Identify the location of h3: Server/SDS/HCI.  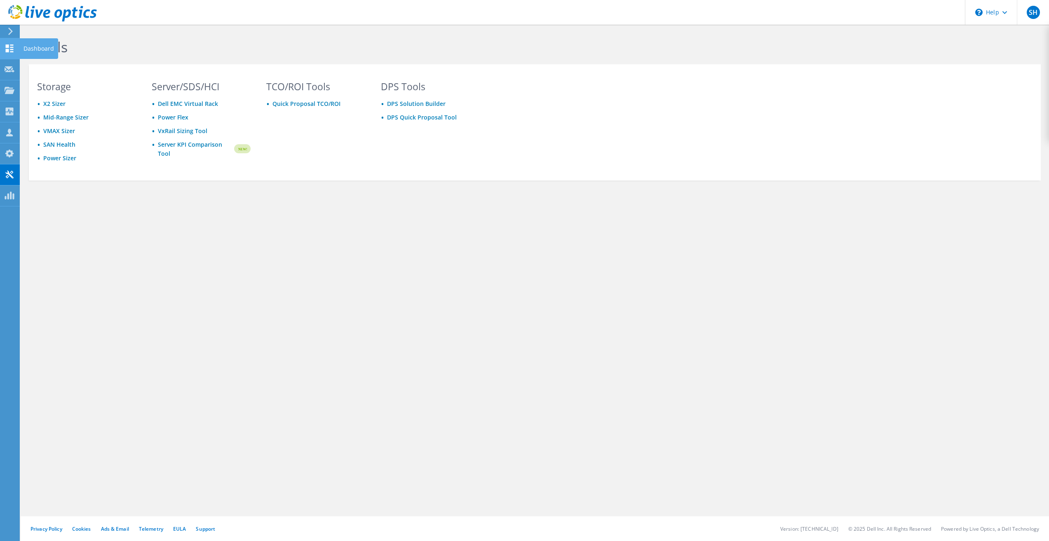
(201, 87).